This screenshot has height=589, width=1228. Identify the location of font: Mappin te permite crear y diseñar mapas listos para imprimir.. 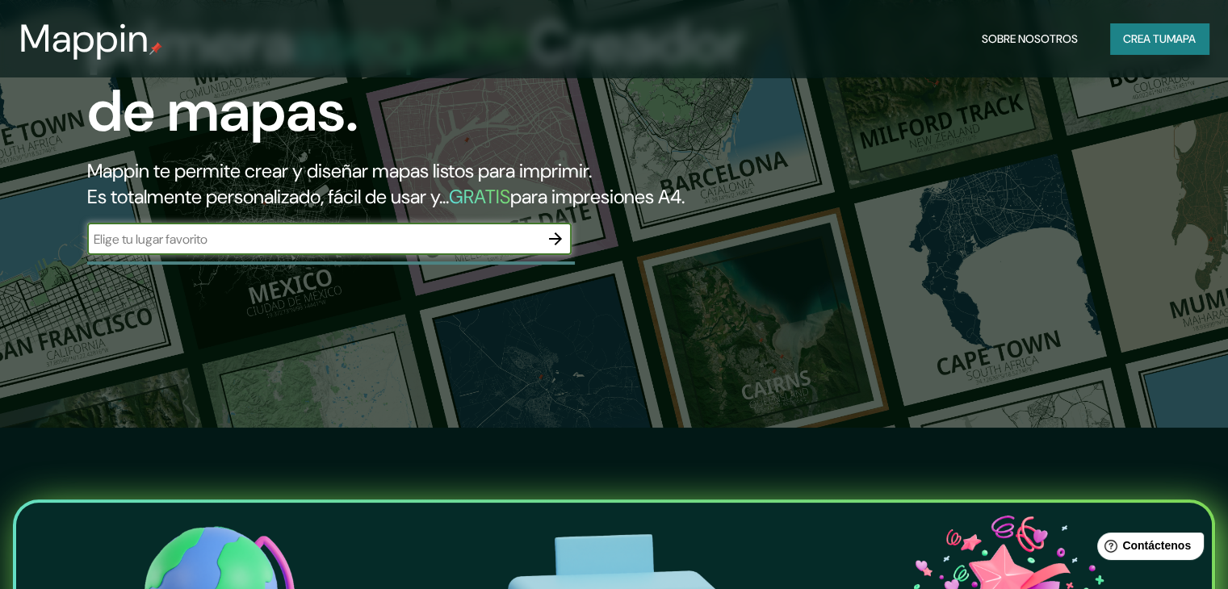
(339, 170).